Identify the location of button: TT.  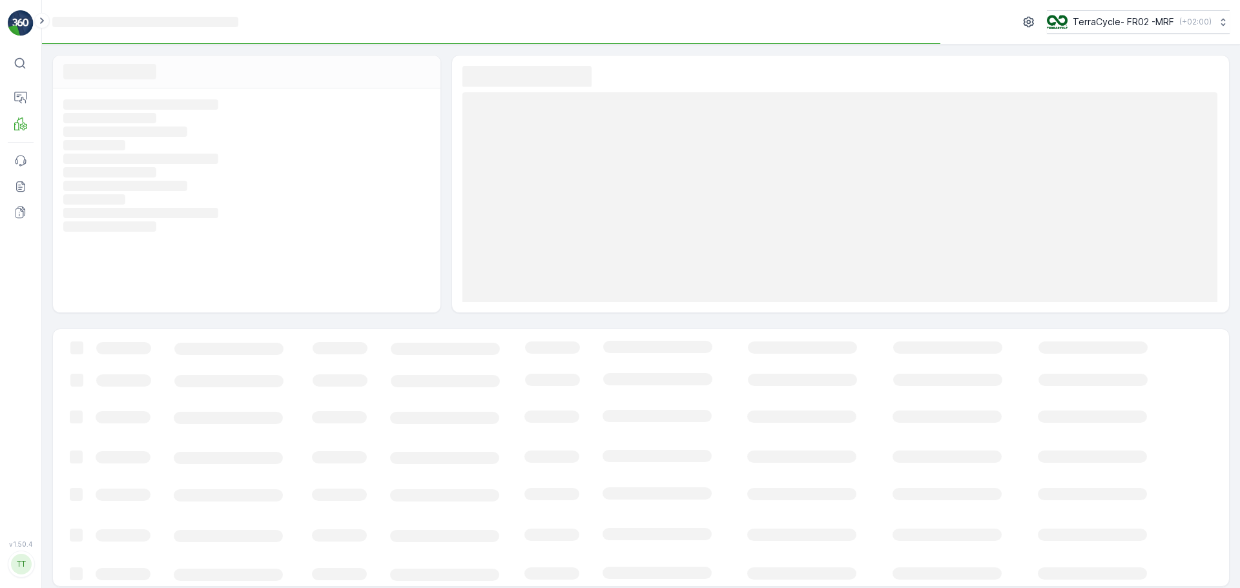
(21, 564).